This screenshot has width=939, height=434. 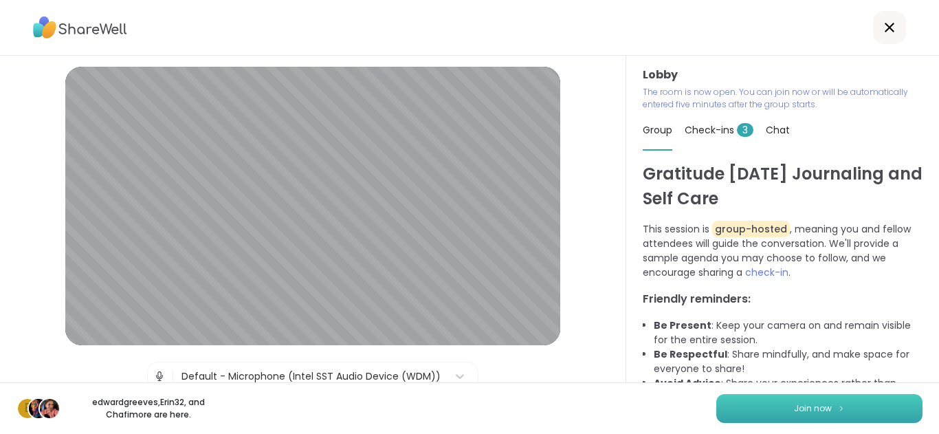 I want to click on button: Join now, so click(x=819, y=408).